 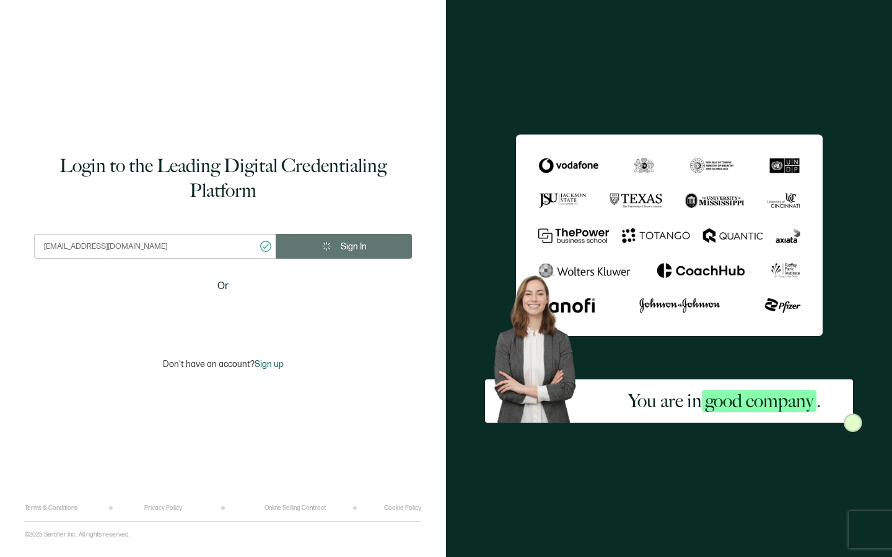 I want to click on span: Sign up, so click(x=269, y=364).